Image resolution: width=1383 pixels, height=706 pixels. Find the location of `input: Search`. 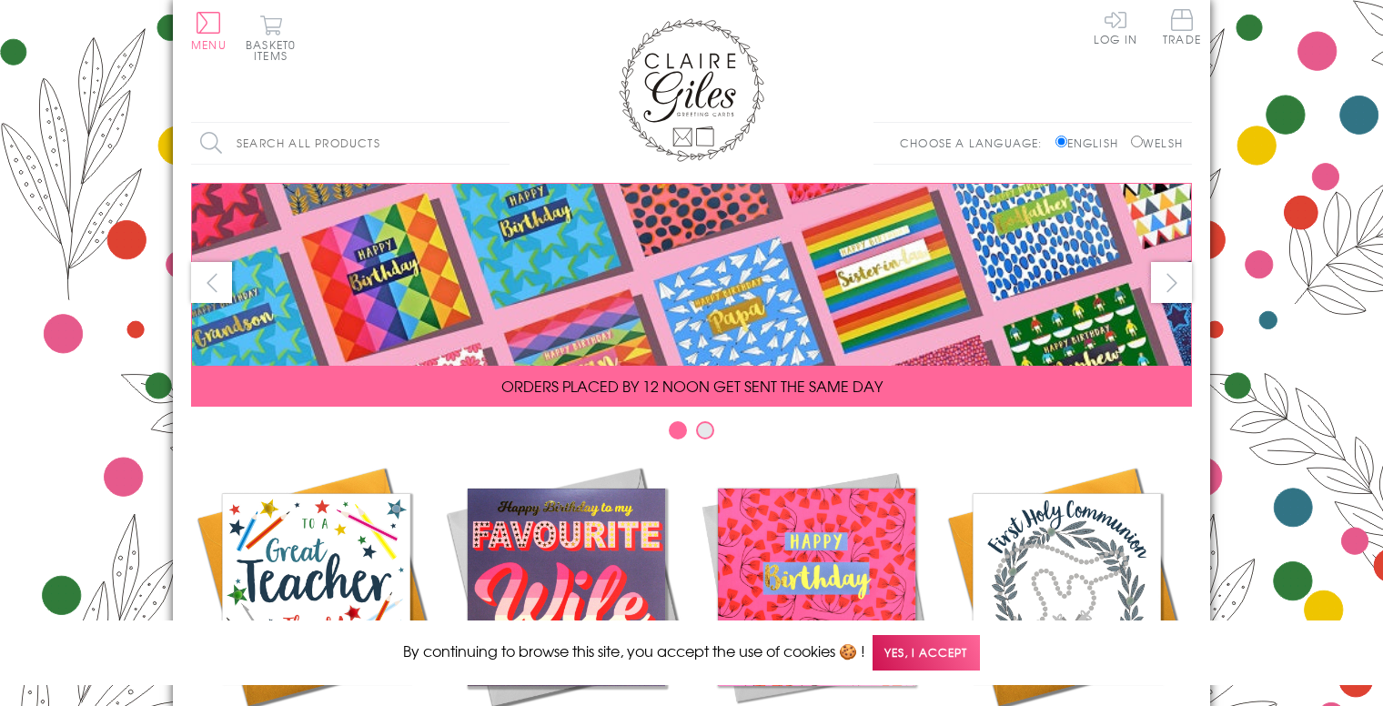

input: Search is located at coordinates (501, 143).